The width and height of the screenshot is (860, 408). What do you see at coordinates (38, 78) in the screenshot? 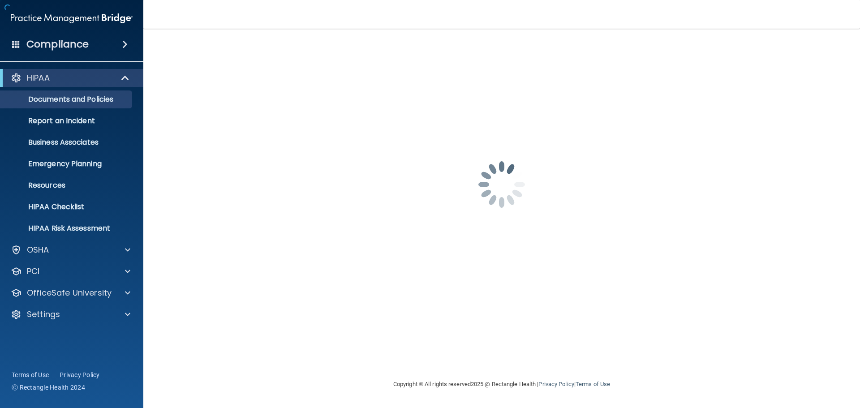
I see `p: HIPAA` at bounding box center [38, 78].